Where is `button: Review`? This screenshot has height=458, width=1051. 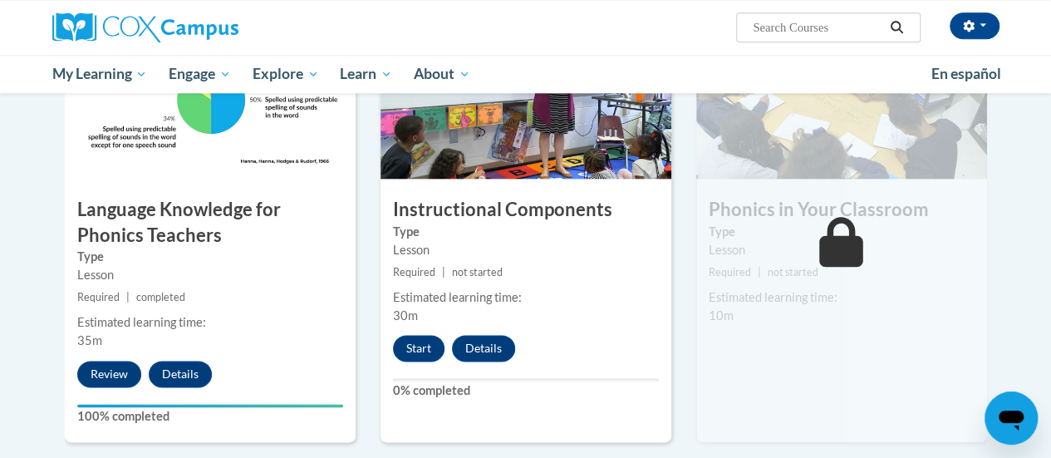 button: Review is located at coordinates (109, 374).